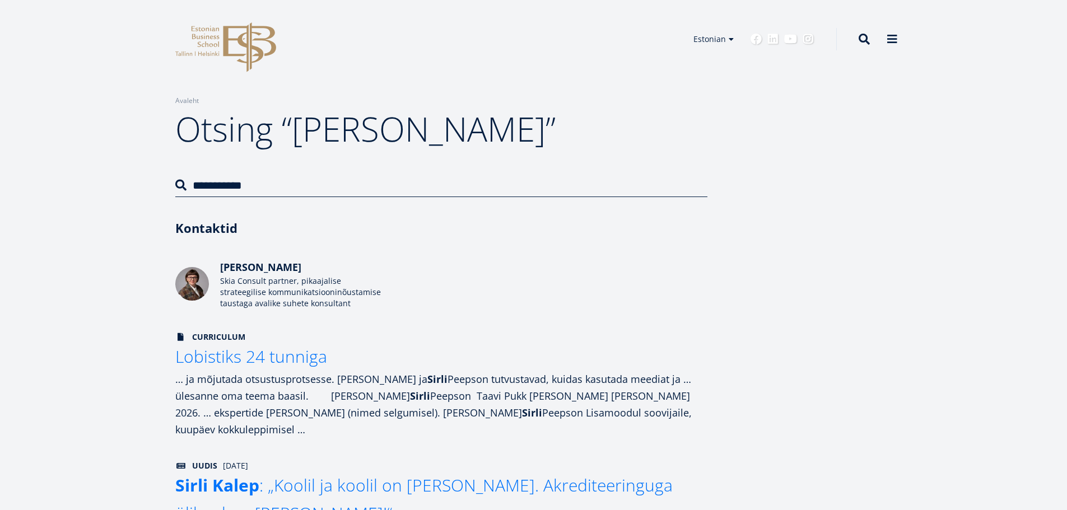 The image size is (1067, 510). I want to click on a: Linkedin, so click(773, 39).